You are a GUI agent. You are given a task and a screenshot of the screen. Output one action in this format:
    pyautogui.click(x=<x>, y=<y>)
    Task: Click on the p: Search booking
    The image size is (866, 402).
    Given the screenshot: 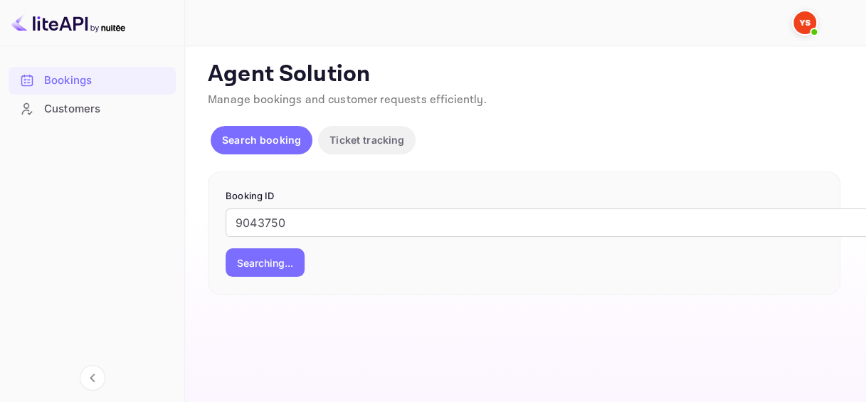 What is the action you would take?
    pyautogui.click(x=261, y=139)
    